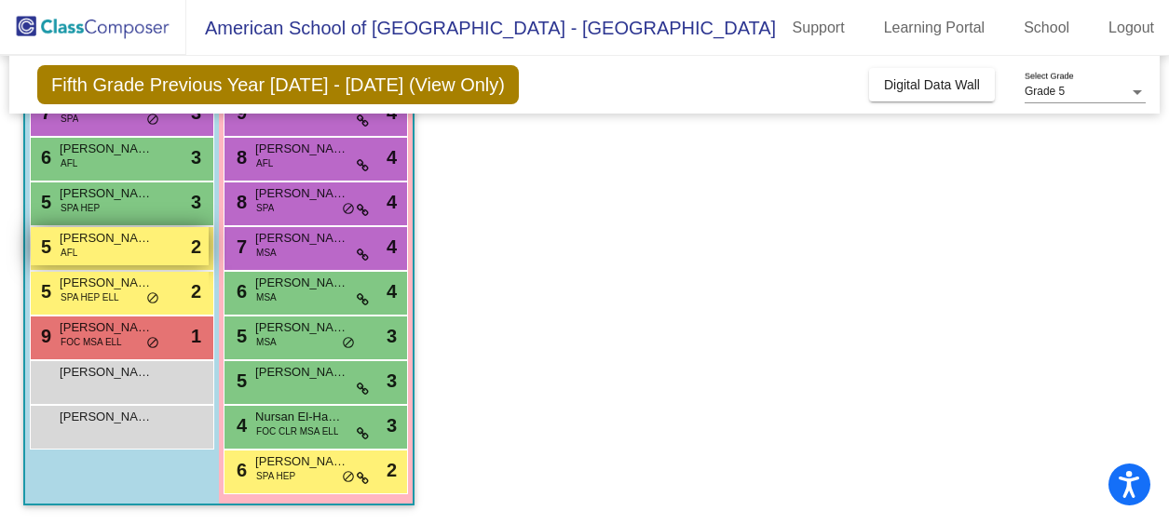 The image size is (1169, 524). What do you see at coordinates (91, 342) in the screenshot?
I see `span: FOC MSA ELL` at bounding box center [91, 342].